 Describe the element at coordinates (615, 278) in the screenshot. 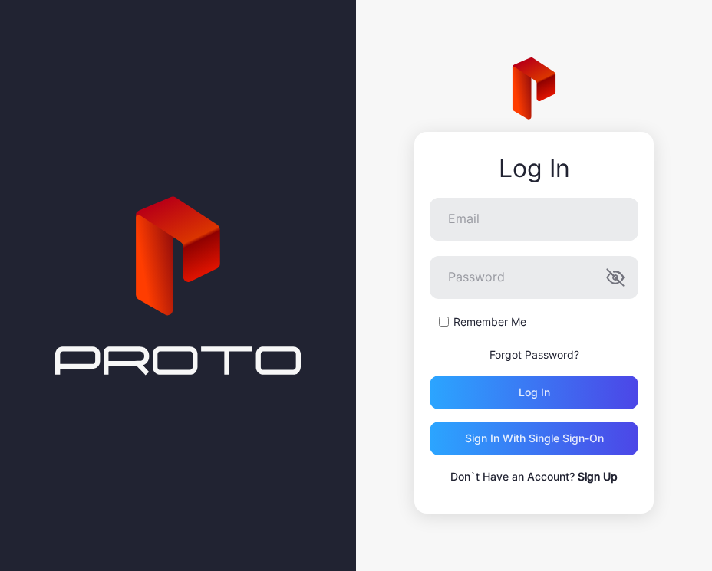

I see `button: Password` at that location.